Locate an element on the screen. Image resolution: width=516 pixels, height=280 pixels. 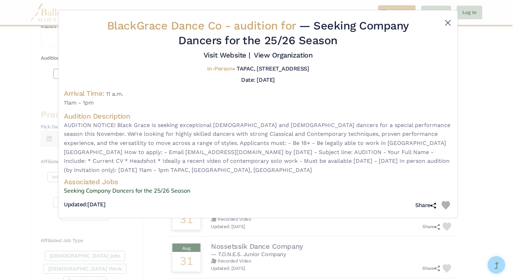
h4: Associated Jobs is located at coordinates (258, 182).